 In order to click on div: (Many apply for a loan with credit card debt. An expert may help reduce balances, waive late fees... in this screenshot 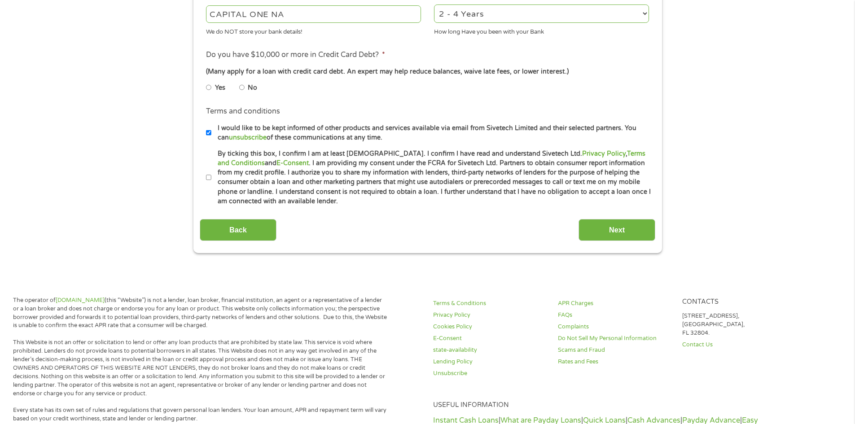, I will do `click(427, 72)`.